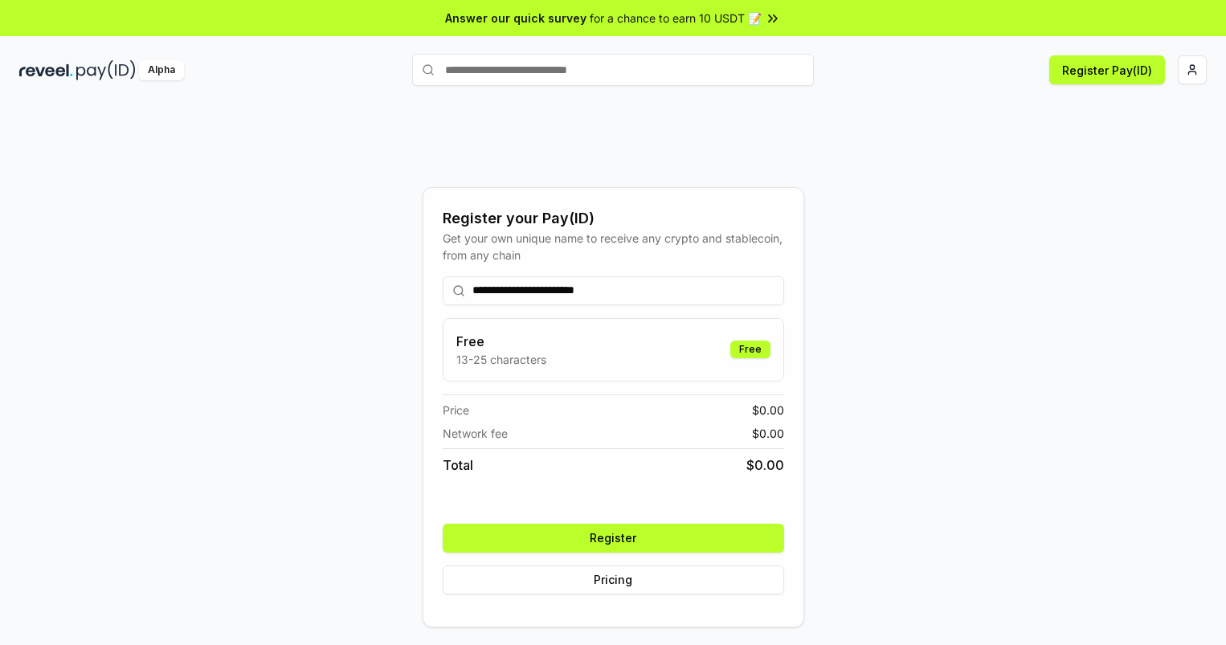 Image resolution: width=1226 pixels, height=645 pixels. What do you see at coordinates (455, 410) in the screenshot?
I see `span: Price` at bounding box center [455, 410].